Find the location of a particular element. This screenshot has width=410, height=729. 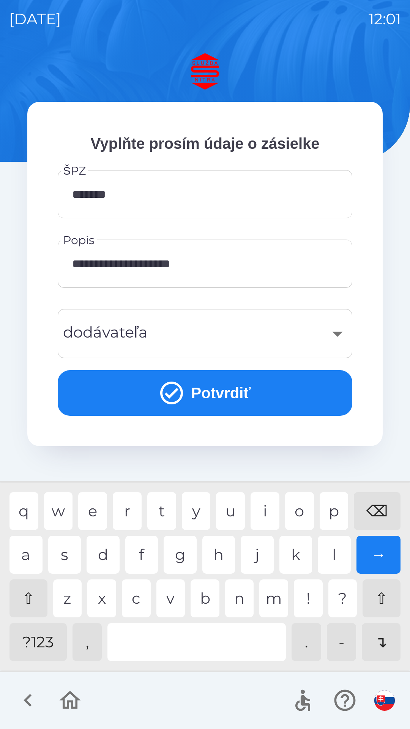

p: Vyplňte prosím údaje o zásielke is located at coordinates (205, 143).